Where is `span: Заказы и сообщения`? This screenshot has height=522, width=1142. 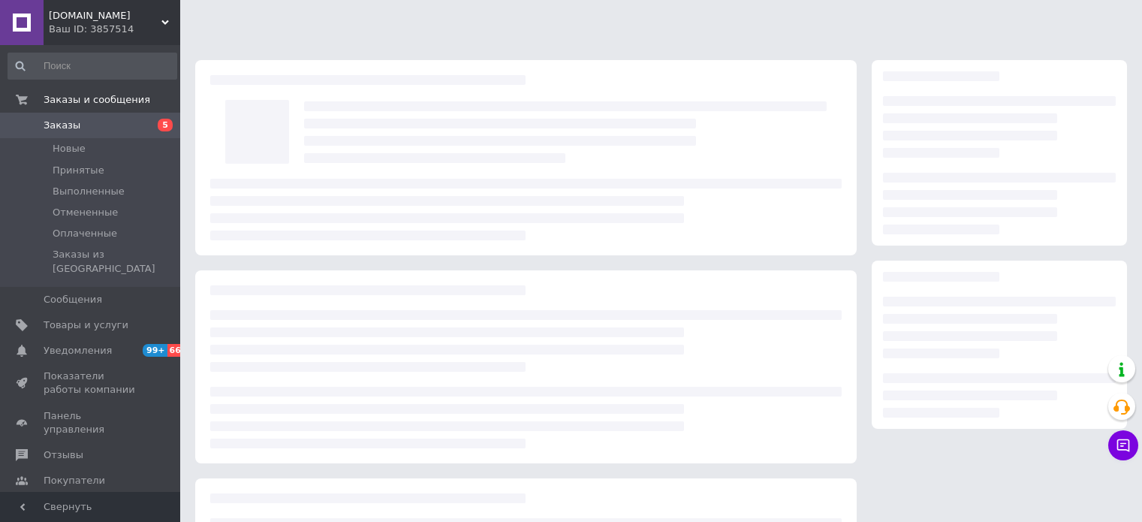 span: Заказы и сообщения is located at coordinates (97, 100).